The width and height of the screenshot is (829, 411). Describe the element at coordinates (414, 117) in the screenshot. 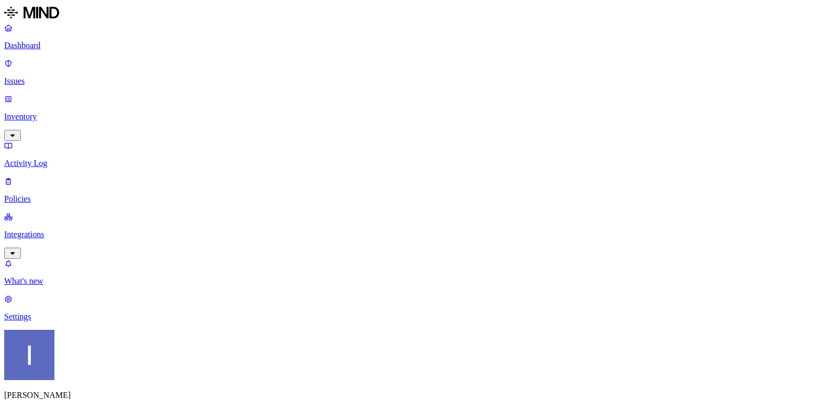

I see `p: Inventory` at that location.